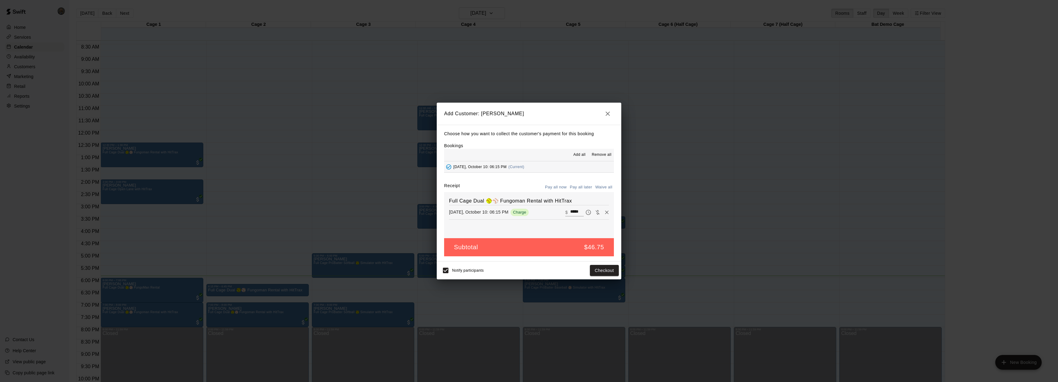  What do you see at coordinates (602, 155) in the screenshot?
I see `button: Remove all` at bounding box center [602, 155].